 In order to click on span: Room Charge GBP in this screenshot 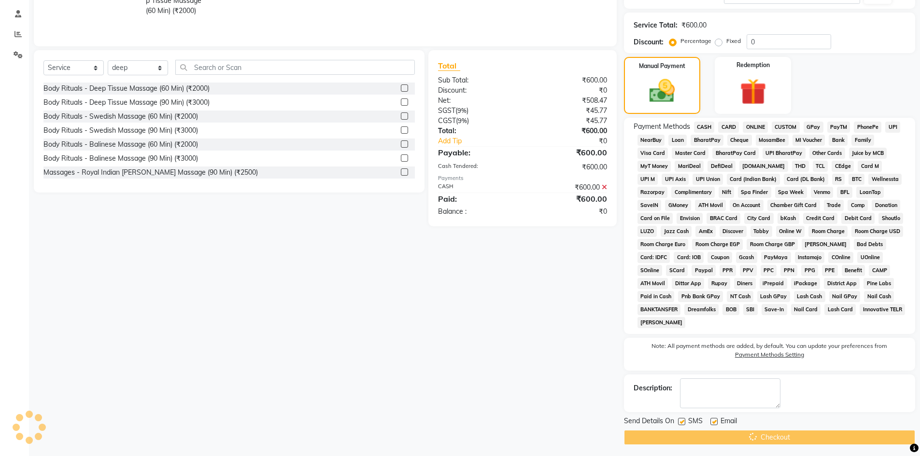, I will do `click(772, 244)`.